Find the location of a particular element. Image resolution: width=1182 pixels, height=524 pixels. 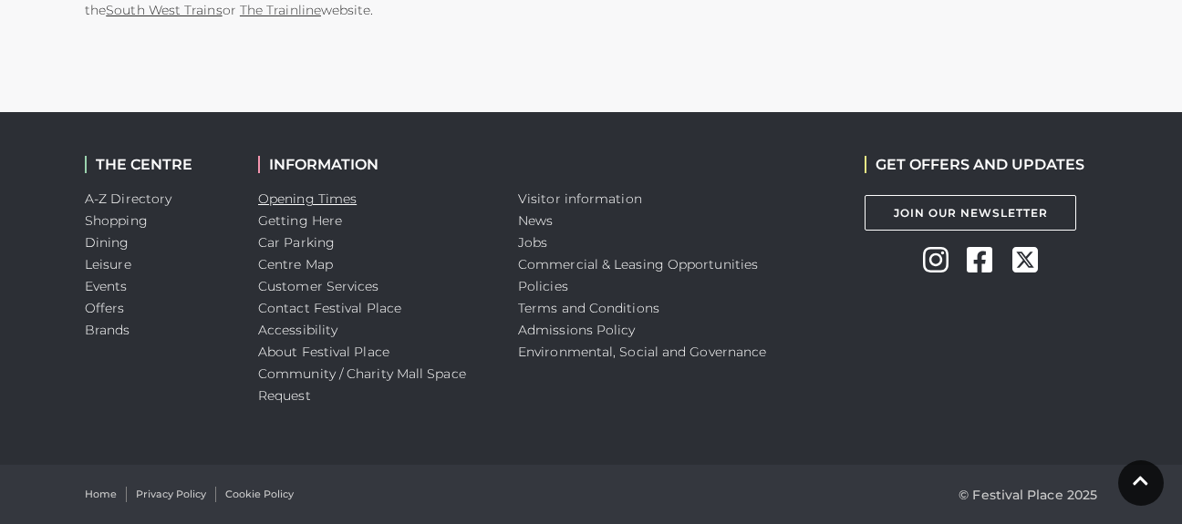

a: Car Parking is located at coordinates (296, 243).